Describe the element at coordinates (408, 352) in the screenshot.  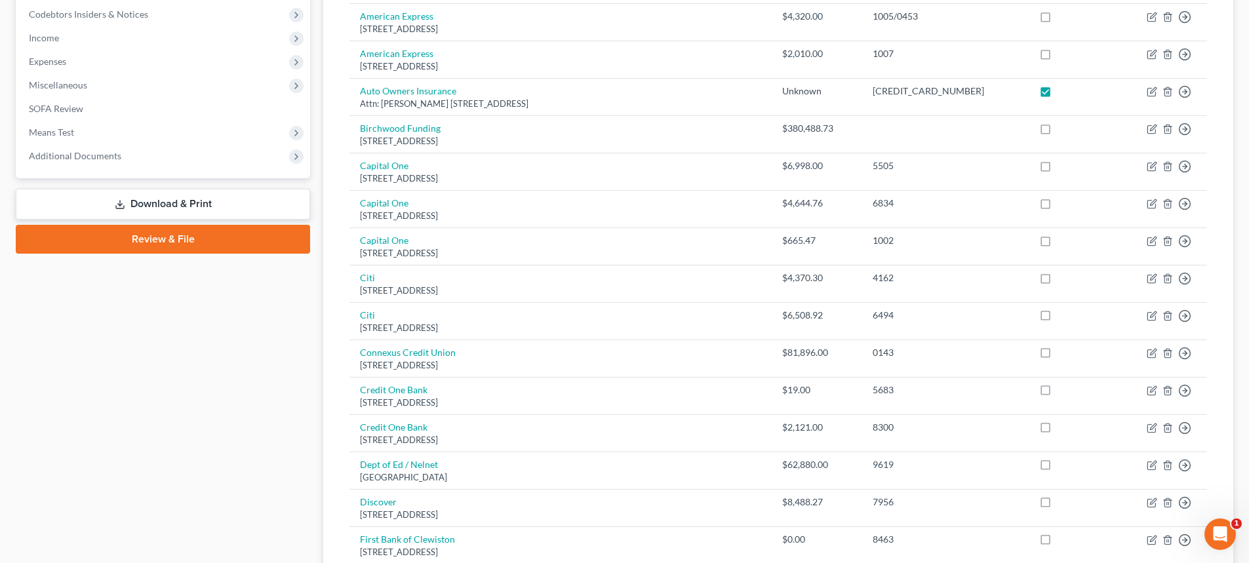
I see `a: Connexus Credit Union` at that location.